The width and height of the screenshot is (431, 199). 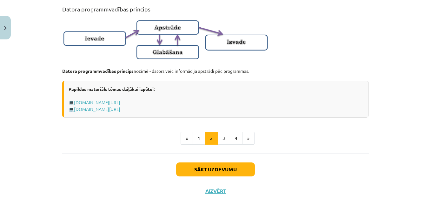 I want to click on button: 1, so click(x=199, y=138).